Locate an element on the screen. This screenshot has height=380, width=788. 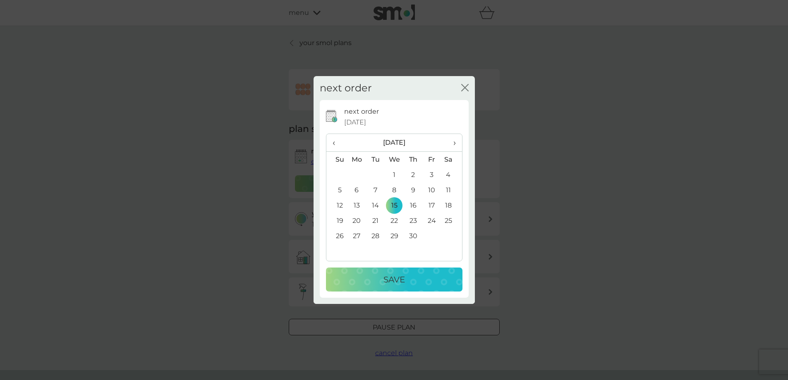
td: 18 is located at coordinates (451, 205).